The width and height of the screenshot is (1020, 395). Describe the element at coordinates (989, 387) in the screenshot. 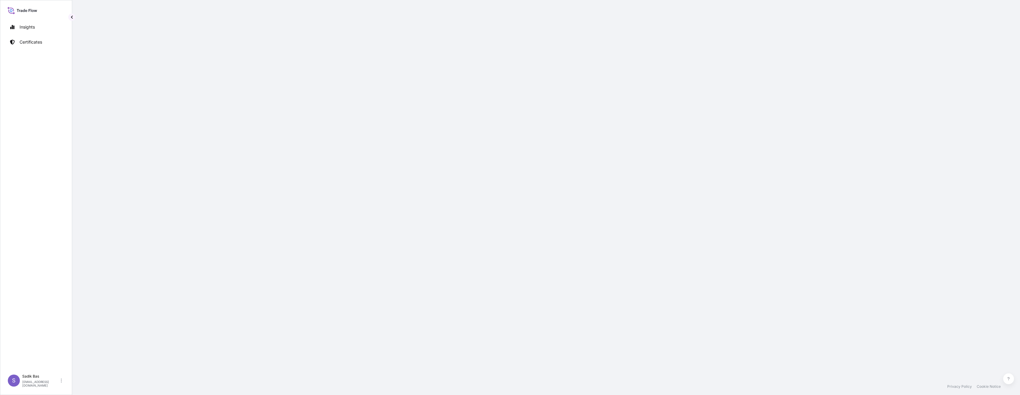

I see `p: Cookie Notice` at that location.